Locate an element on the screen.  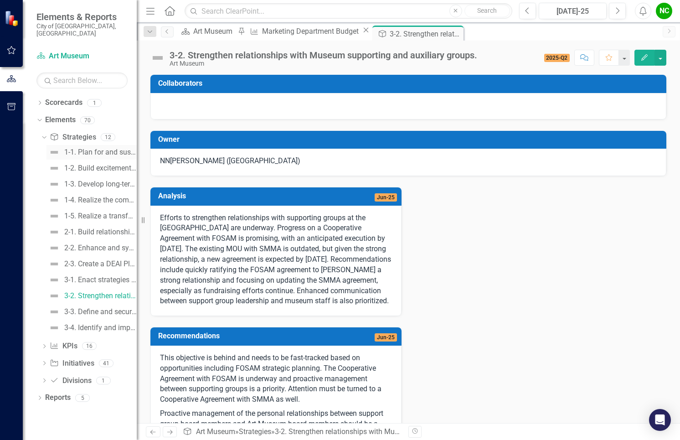
a: Divisions is located at coordinates (70, 381).